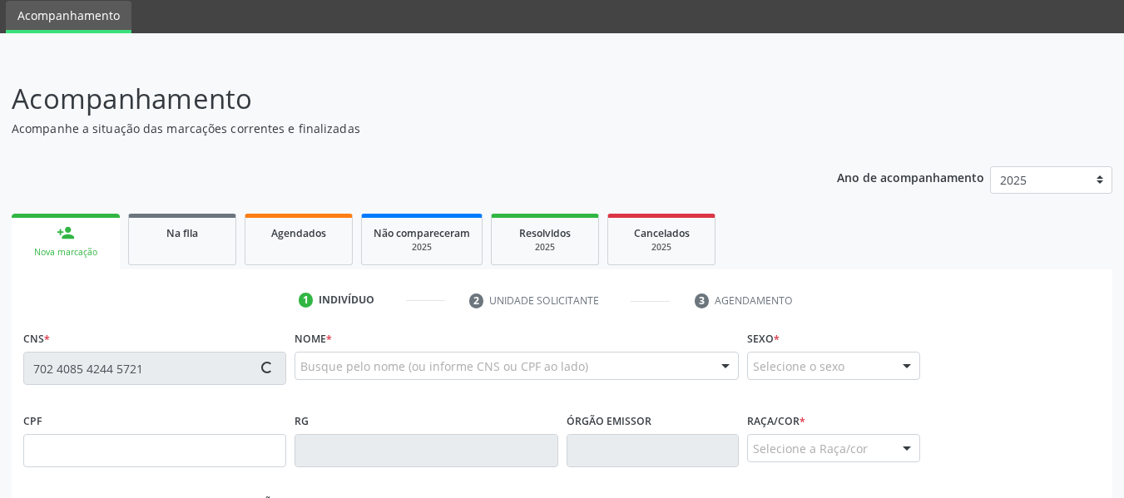 The image size is (1124, 498). I want to click on p: Acompanhe a situação das marcações correntes e finalizadas, so click(397, 128).